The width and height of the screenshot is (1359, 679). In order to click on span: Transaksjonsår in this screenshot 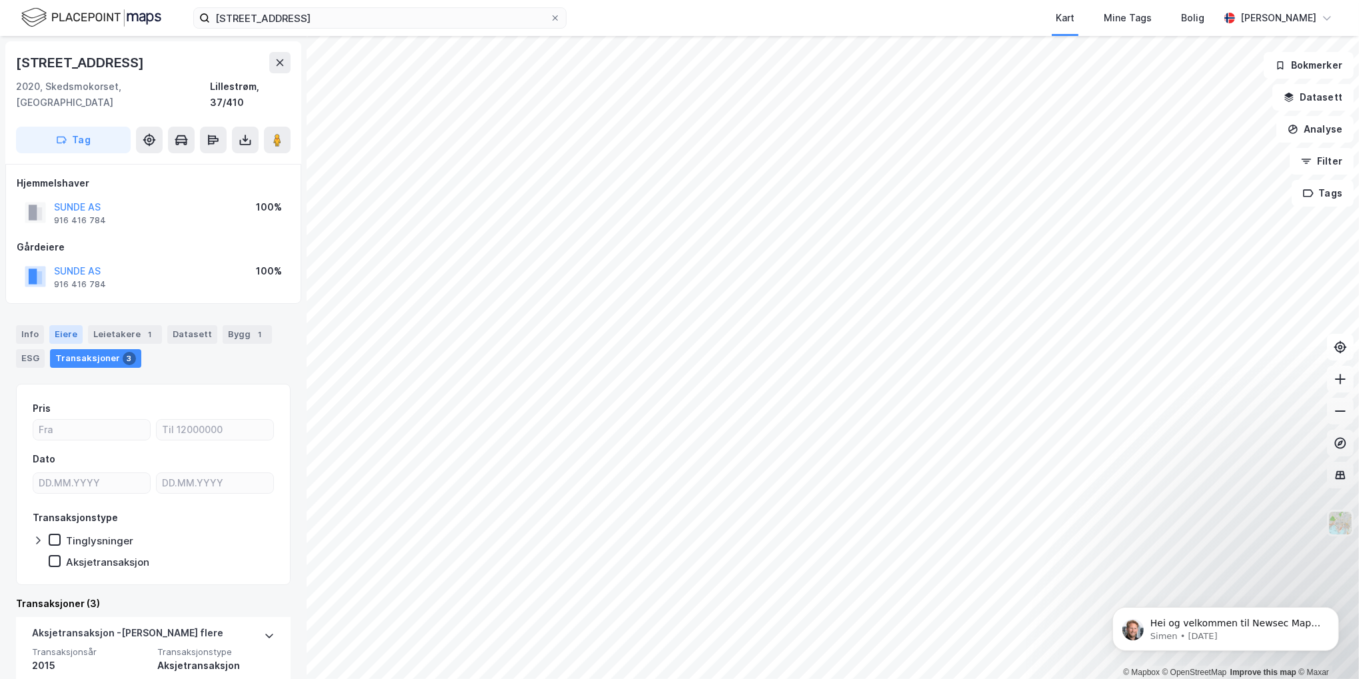, I will do `click(91, 652)`.